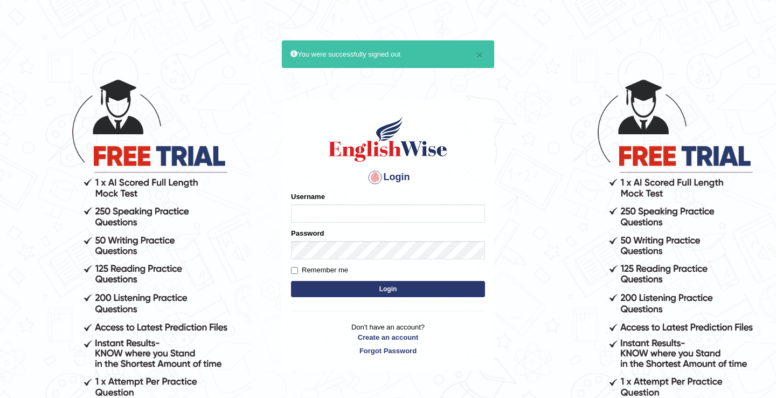  I want to click on img: Logo of English Wise sign in for intelligent practice with AI, so click(388, 139).